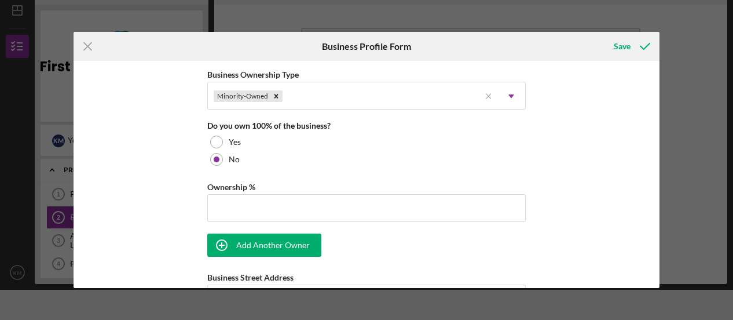 This screenshot has height=320, width=733. I want to click on div: Add Another Owner, so click(273, 245).